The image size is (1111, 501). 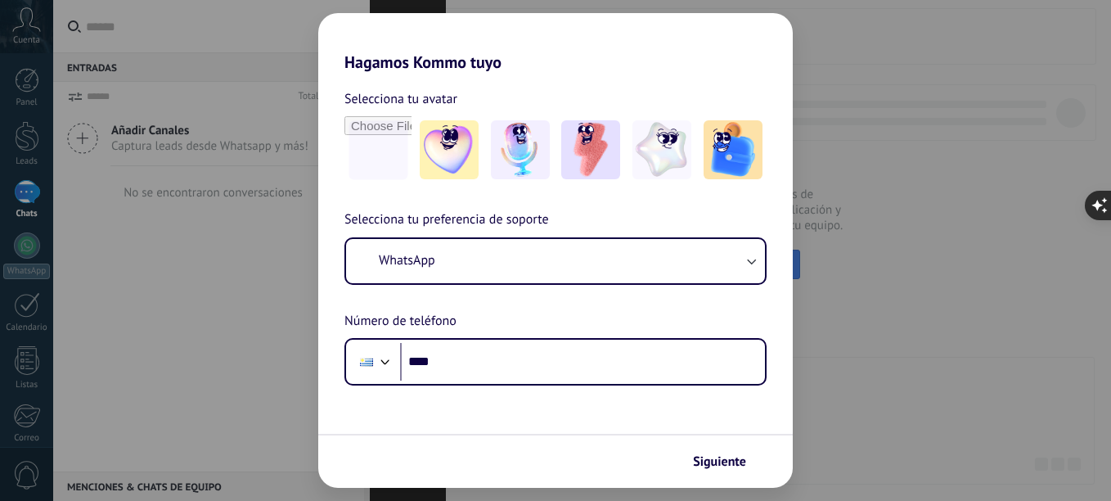 What do you see at coordinates (591, 150) in the screenshot?
I see `img: -3.jpeg` at bounding box center [591, 150].